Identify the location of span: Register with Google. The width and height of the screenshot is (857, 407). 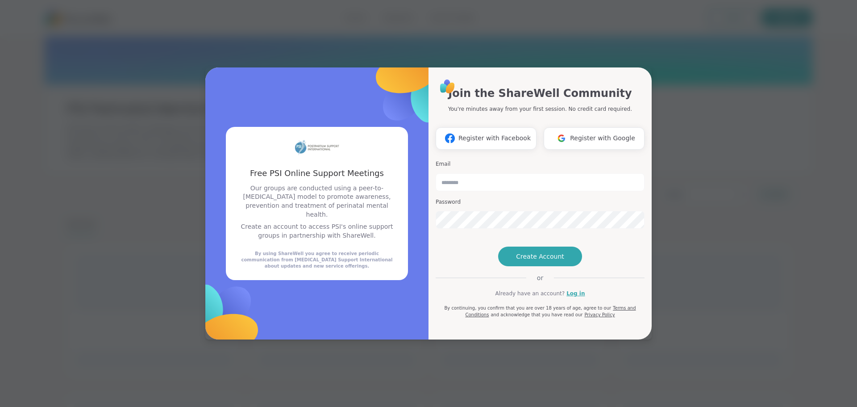
(603, 138).